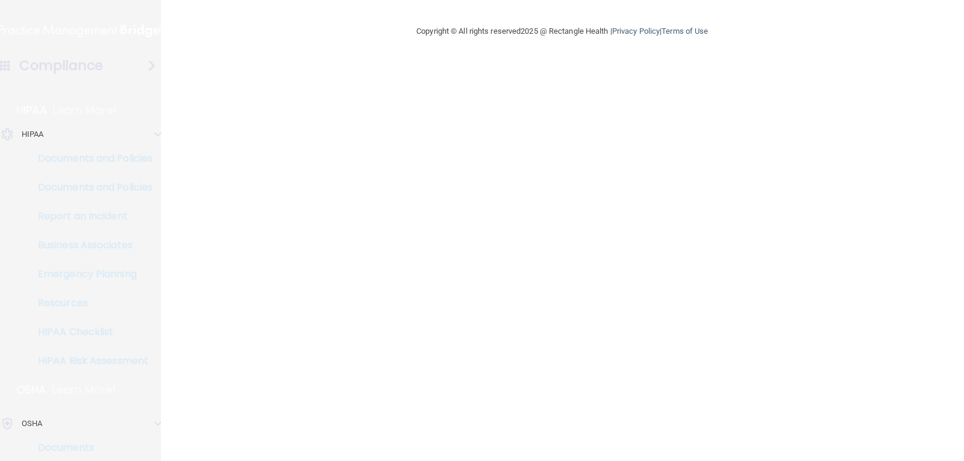 This screenshot has width=964, height=461. I want to click on a: Privacy Policy, so click(635, 31).